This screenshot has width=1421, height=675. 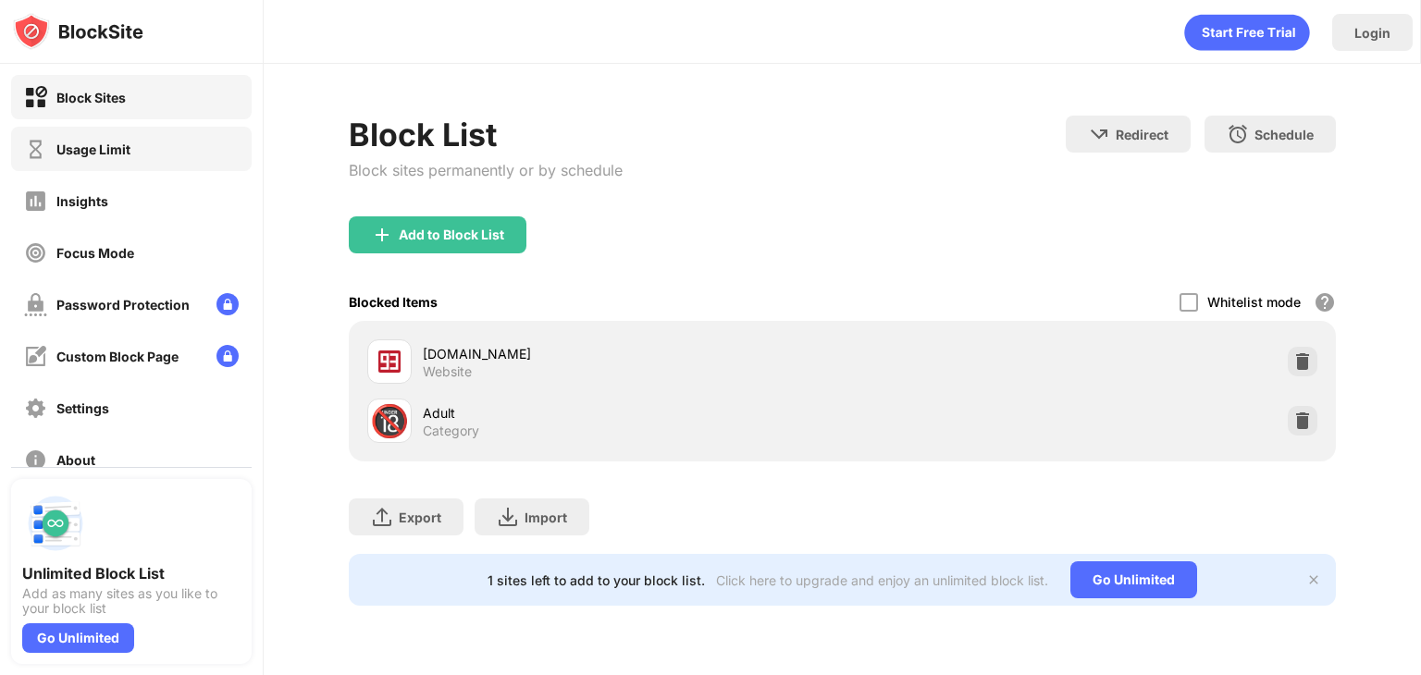 I want to click on img: focus-off.svg, so click(x=35, y=253).